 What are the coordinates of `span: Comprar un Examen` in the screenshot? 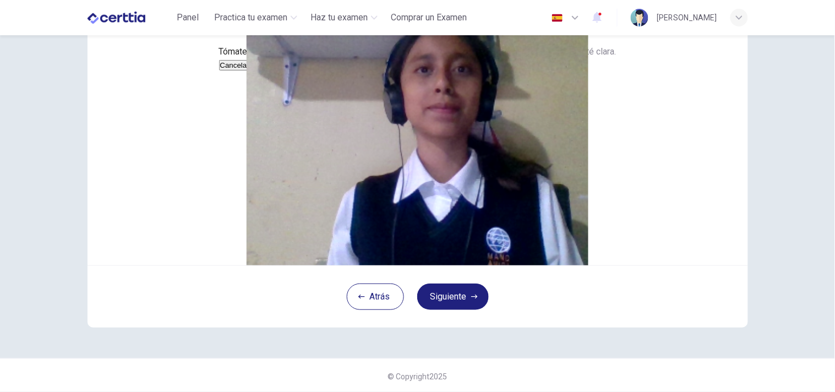 It's located at (429, 18).